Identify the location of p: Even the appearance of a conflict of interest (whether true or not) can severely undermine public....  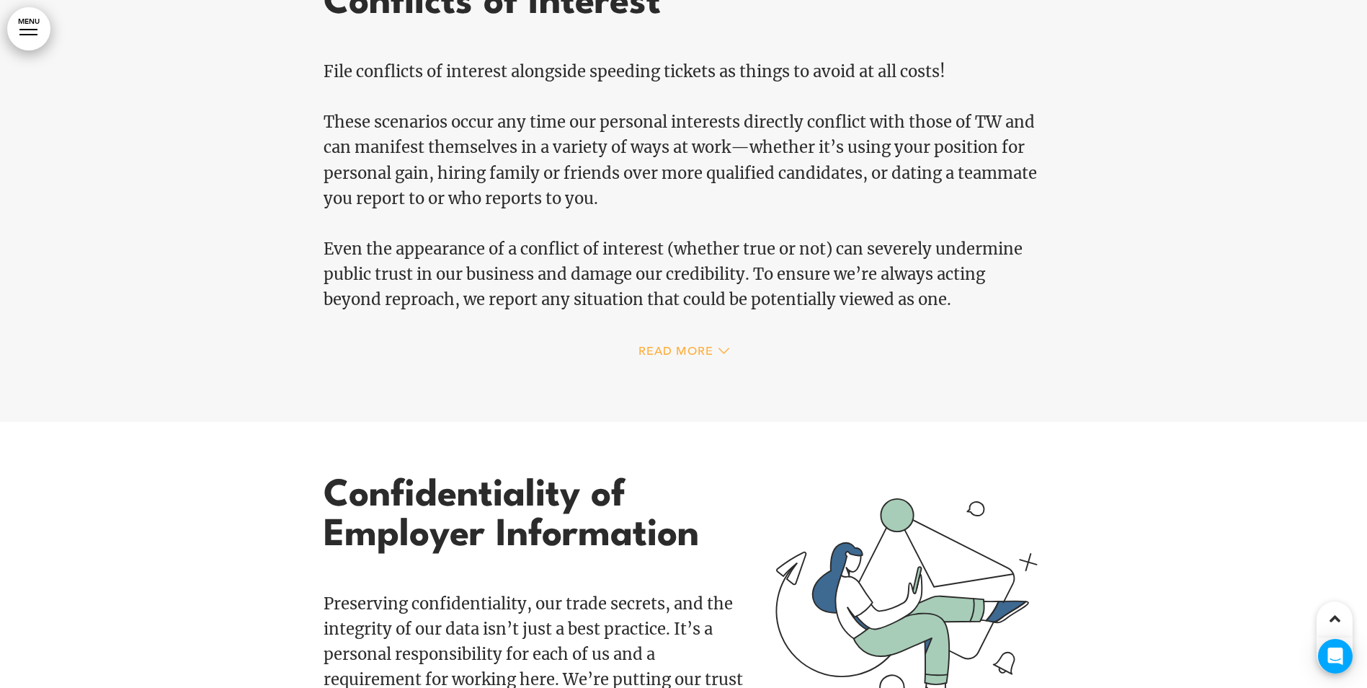
(684, 275).